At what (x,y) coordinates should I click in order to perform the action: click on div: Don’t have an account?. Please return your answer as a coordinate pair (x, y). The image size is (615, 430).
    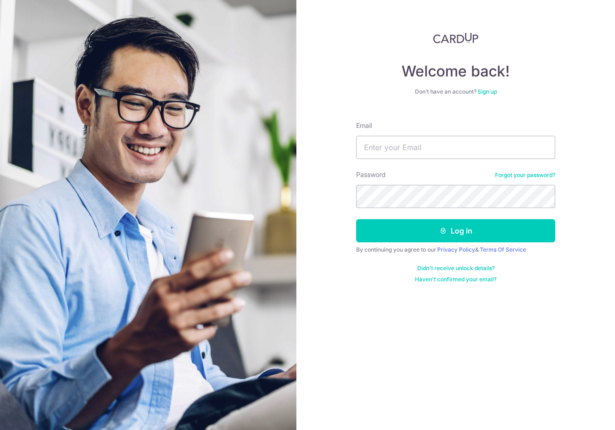
    Looking at the image, I should click on (456, 92).